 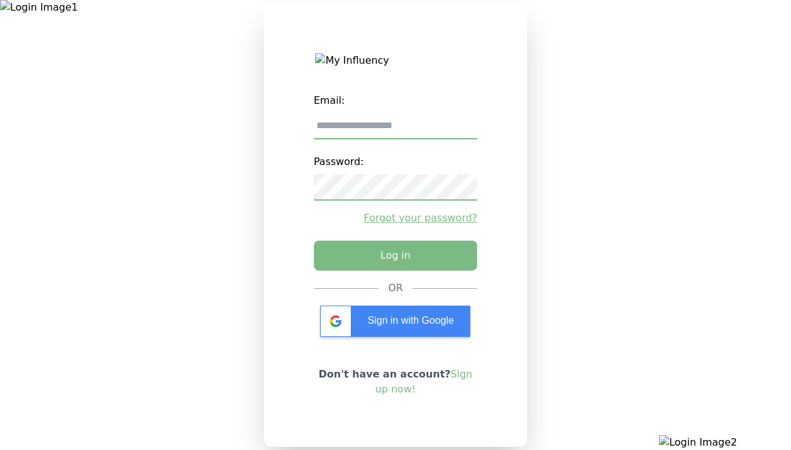 What do you see at coordinates (396, 382) in the screenshot?
I see `p: Don't have an account?` at bounding box center [396, 382].